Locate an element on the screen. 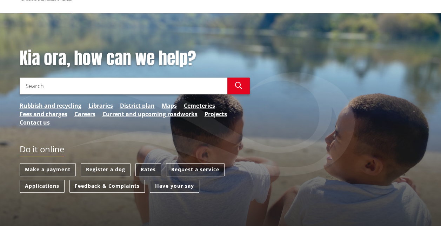 This screenshot has width=441, height=226. a: Rubbish and recycling is located at coordinates (51, 106).